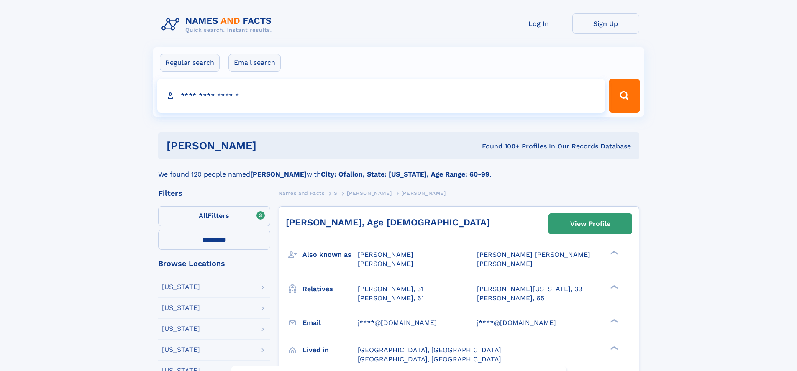 The height and width of the screenshot is (371, 797). What do you see at coordinates (330, 289) in the screenshot?
I see `h3: Relatives` at bounding box center [330, 289].